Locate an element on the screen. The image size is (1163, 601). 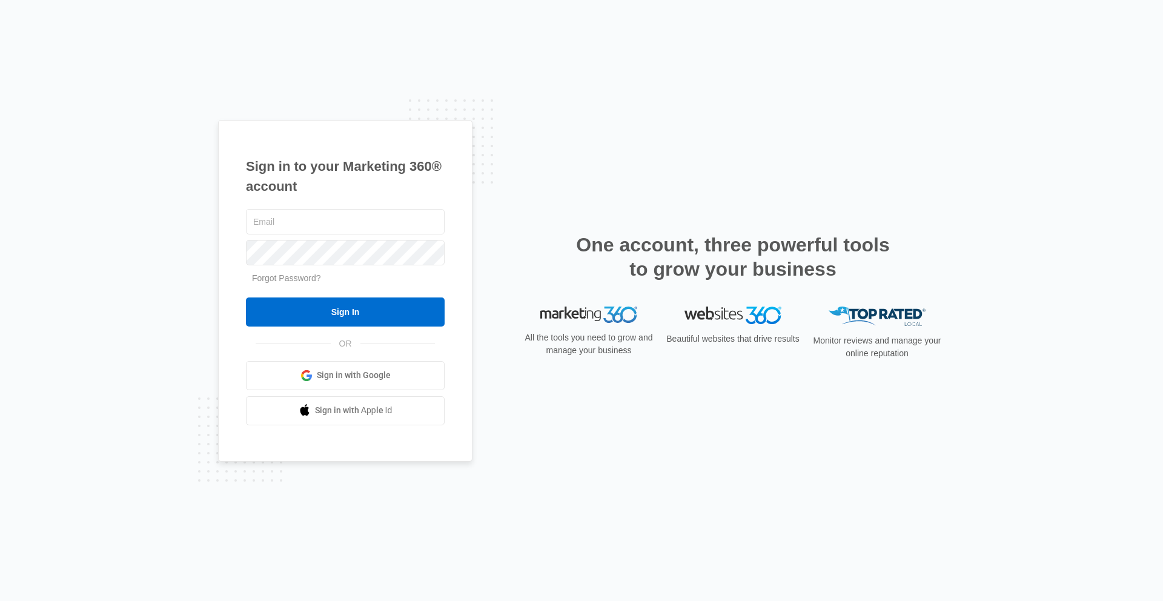
span: Sign in with Google is located at coordinates (354, 375).